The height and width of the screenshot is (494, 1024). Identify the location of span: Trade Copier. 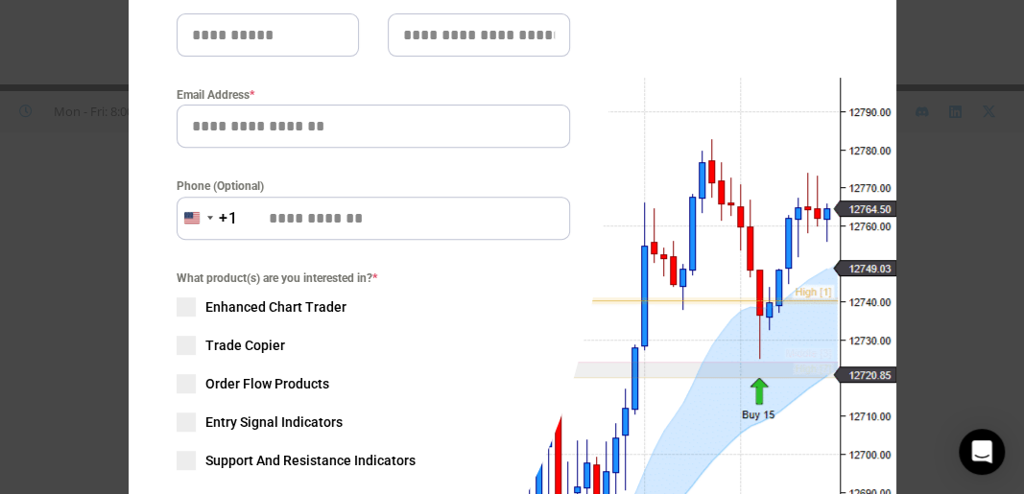
(245, 346).